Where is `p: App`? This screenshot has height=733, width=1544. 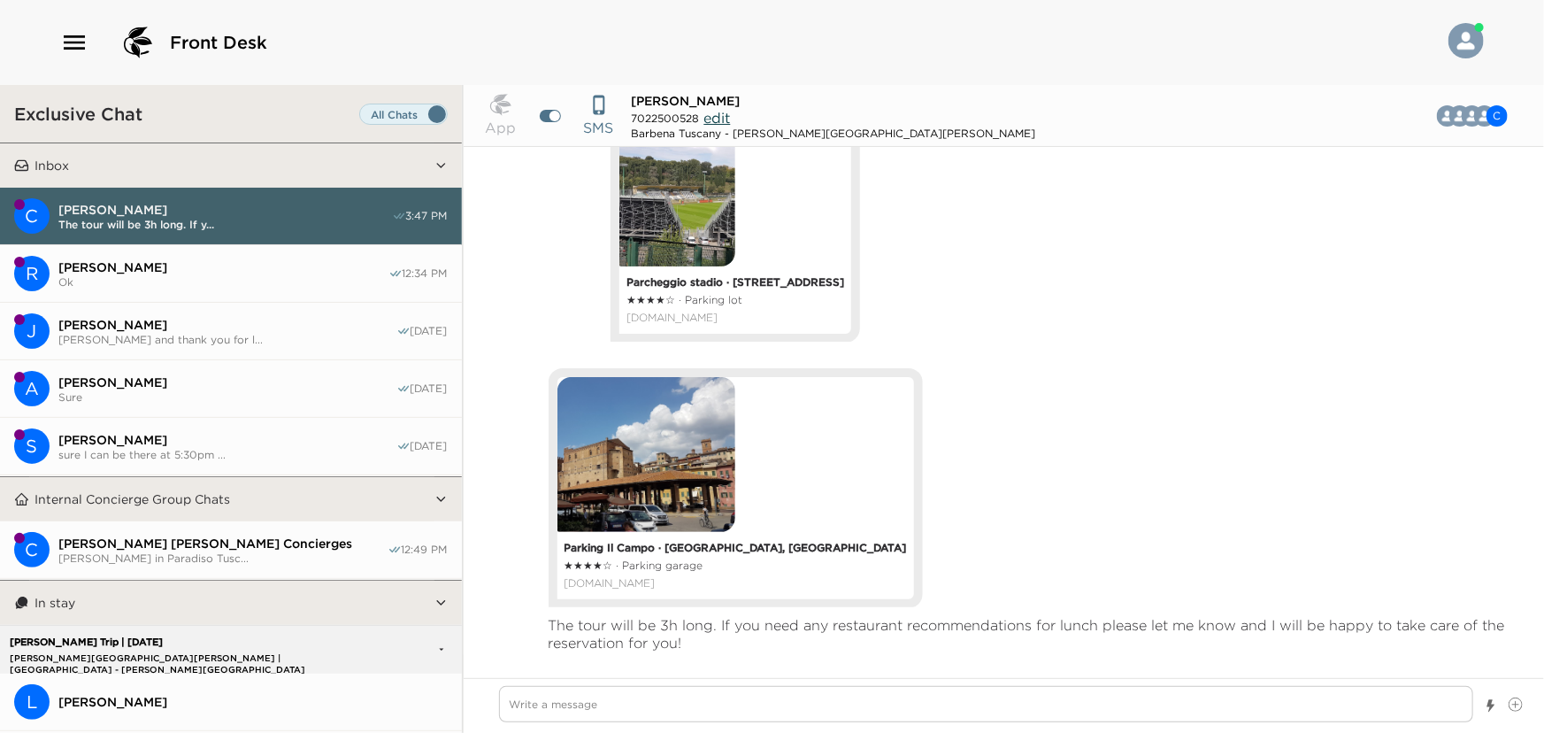
p: App is located at coordinates (501, 127).